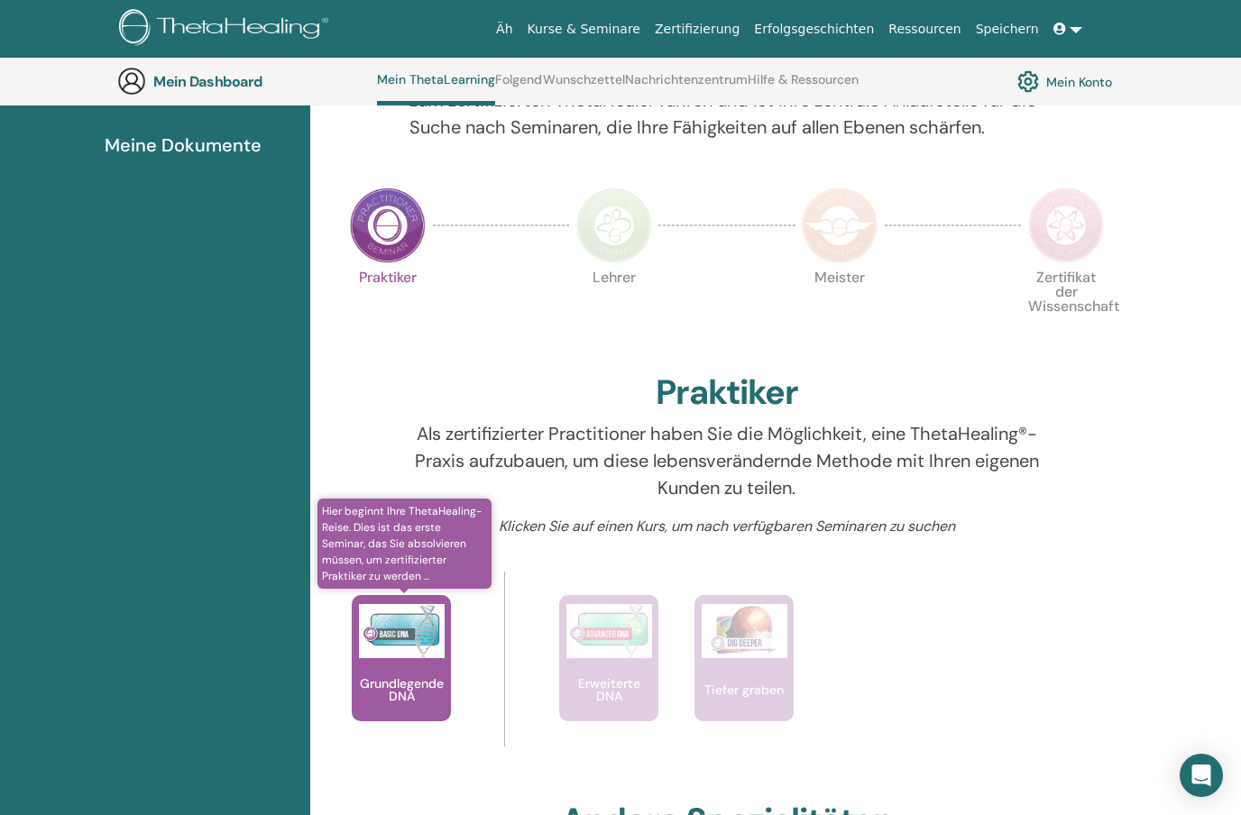  What do you see at coordinates (840, 225) in the screenshot?
I see `img: Master` at bounding box center [840, 225].